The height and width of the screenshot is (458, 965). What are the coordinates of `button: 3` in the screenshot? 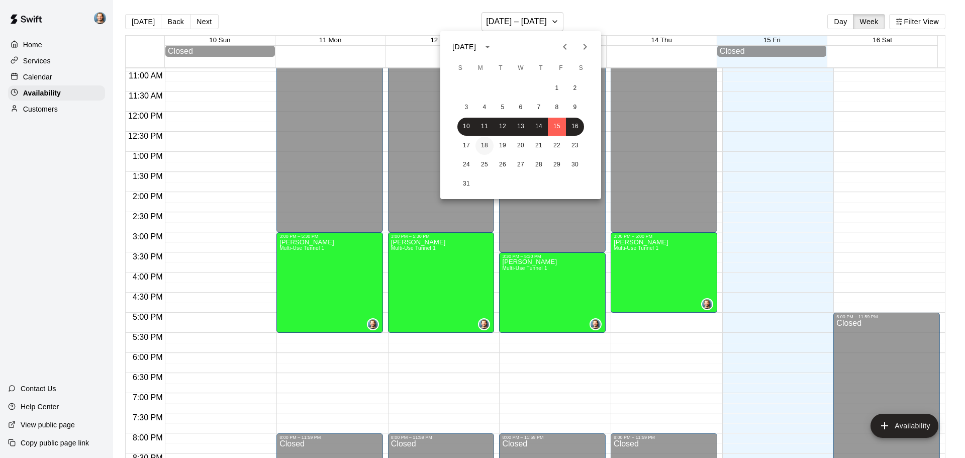 It's located at (466, 108).